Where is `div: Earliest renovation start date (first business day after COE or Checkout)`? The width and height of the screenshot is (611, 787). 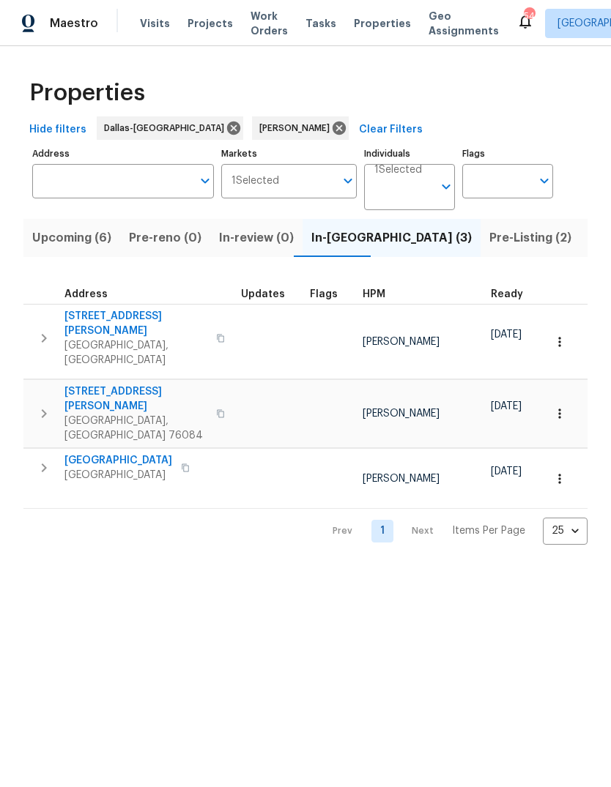
div: Earliest renovation start date (first business day after COE or Checkout) is located at coordinates (513, 294).